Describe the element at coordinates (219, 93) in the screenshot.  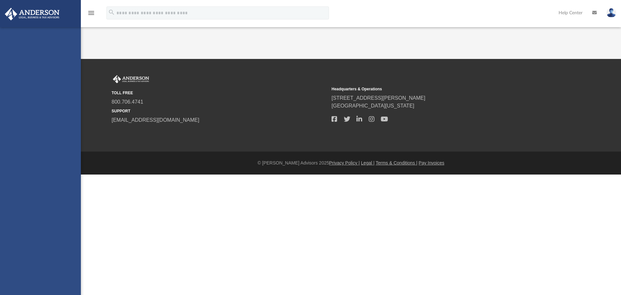
I see `small: TOLL FREE` at that location.